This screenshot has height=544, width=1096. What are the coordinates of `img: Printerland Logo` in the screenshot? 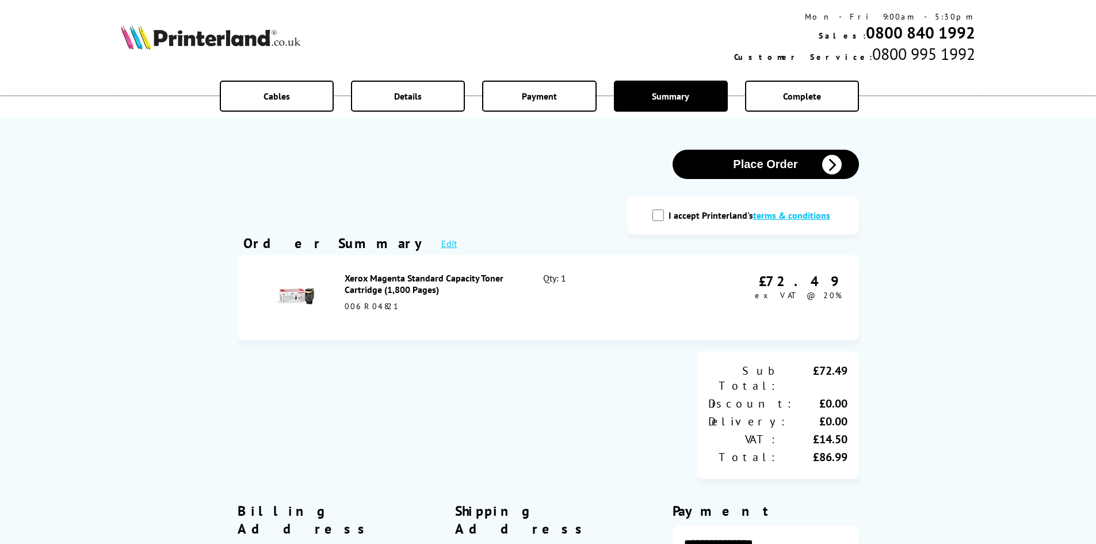 It's located at (211, 37).